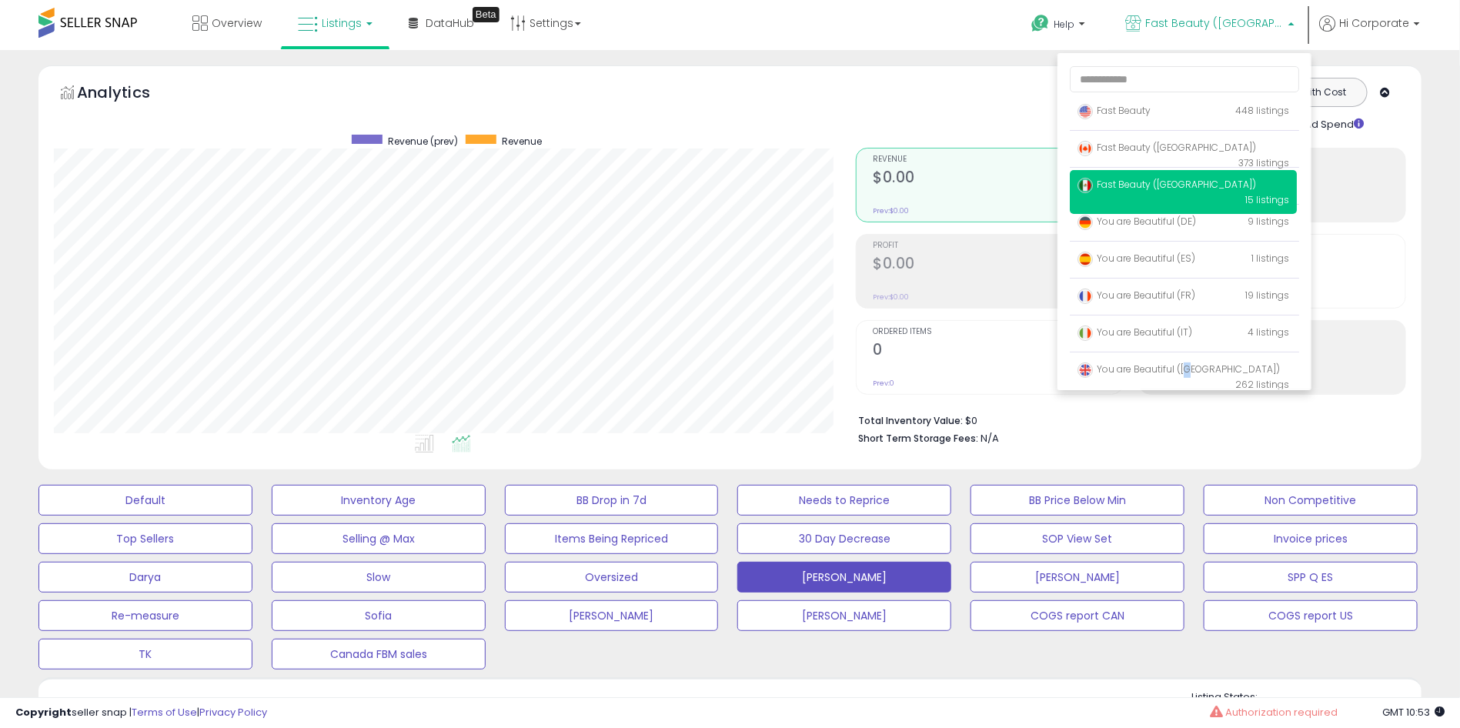  Describe the element at coordinates (164, 712) in the screenshot. I see `a: Terms of Use` at that location.